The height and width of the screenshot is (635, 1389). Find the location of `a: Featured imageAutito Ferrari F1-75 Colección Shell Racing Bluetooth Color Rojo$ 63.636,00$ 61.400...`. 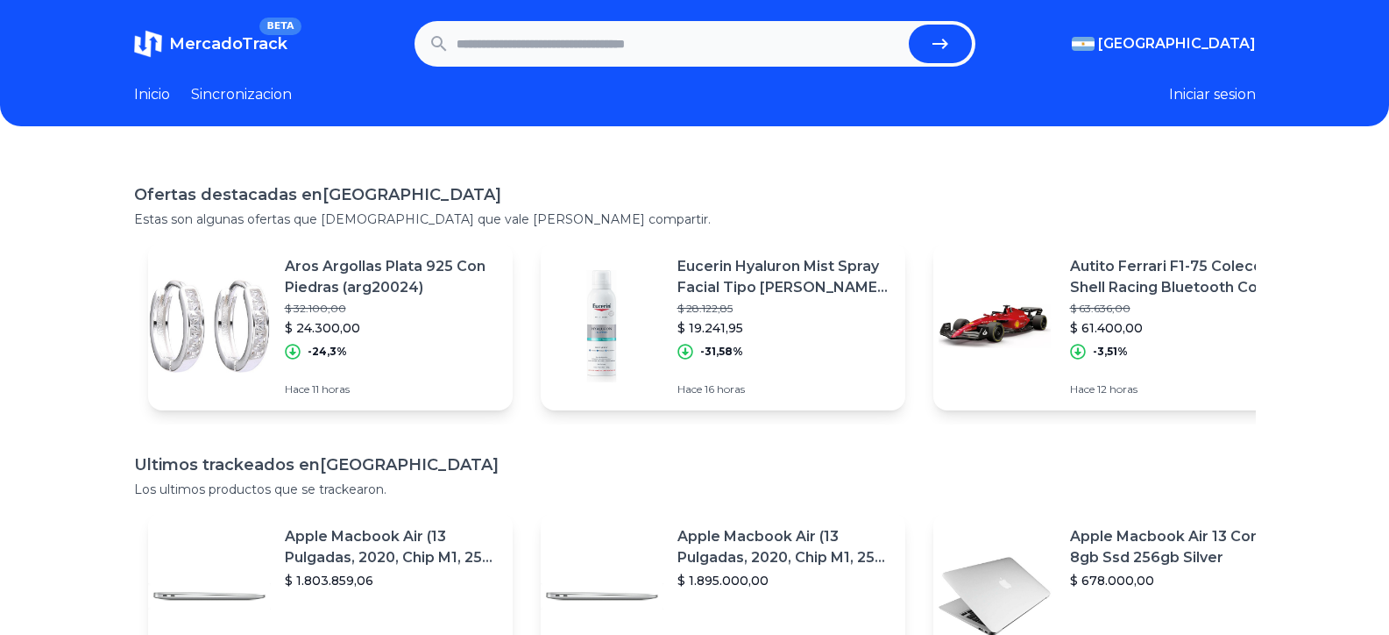

a: Featured imageAutito Ferrari F1-75 Colección Shell Racing Bluetooth Color Rojo$ 63.636,00$ 61.400... is located at coordinates (1116, 326).